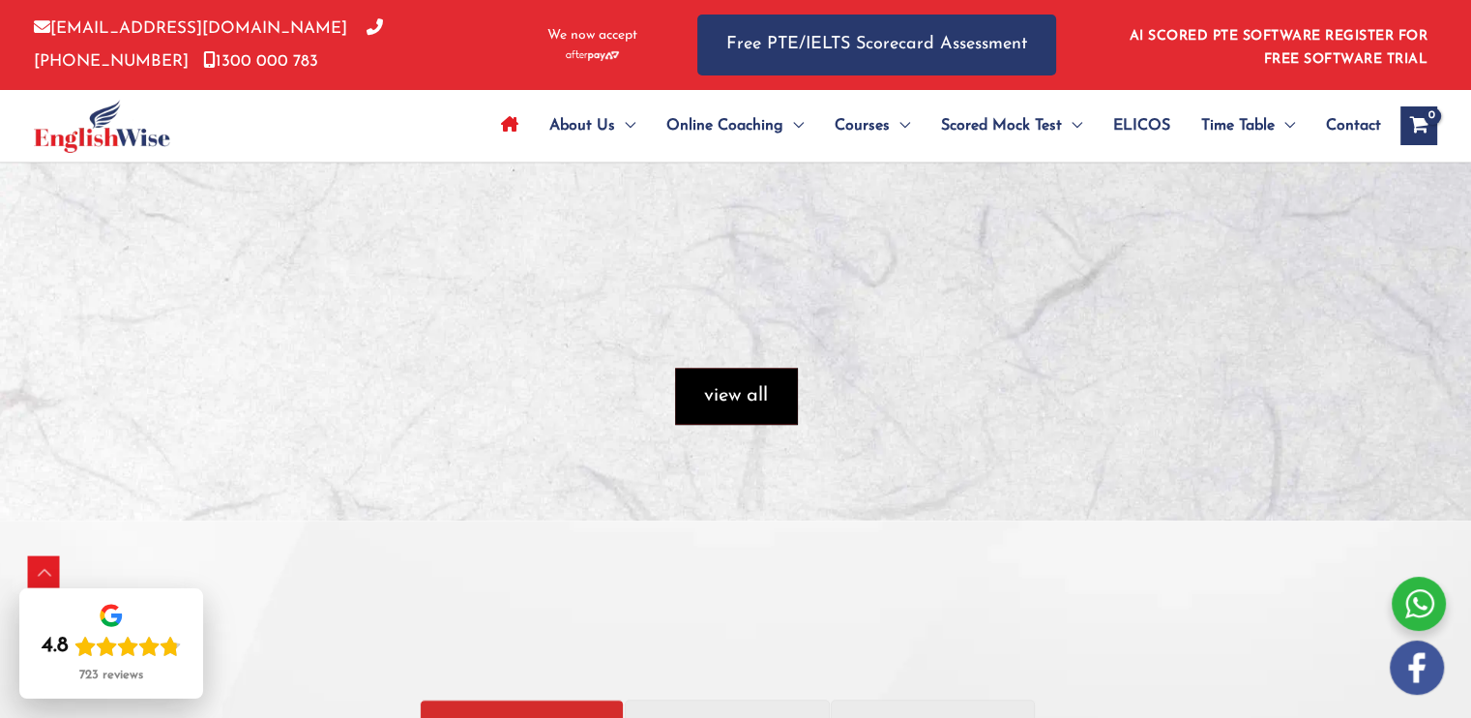 The image size is (1471, 718). I want to click on a: About UsMenu Toggle, so click(592, 126).